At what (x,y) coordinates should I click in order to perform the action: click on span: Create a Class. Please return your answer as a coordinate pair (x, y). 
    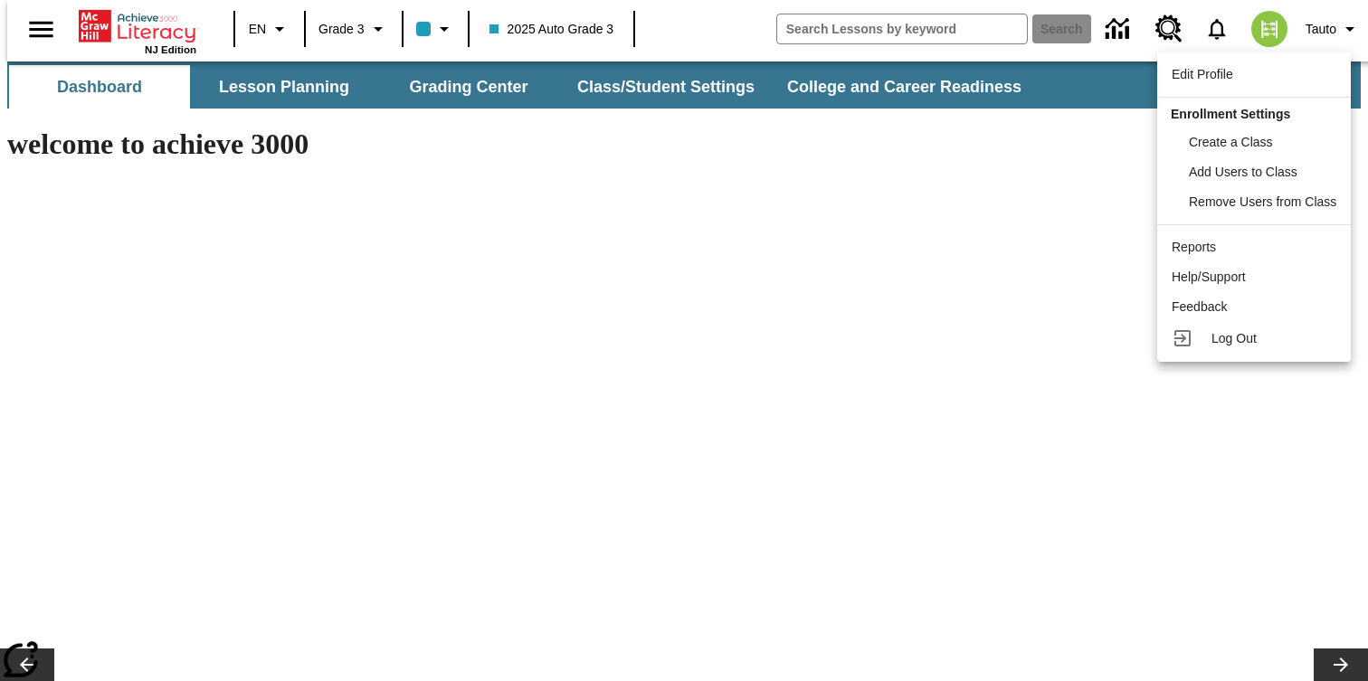
    Looking at the image, I should click on (1230, 142).